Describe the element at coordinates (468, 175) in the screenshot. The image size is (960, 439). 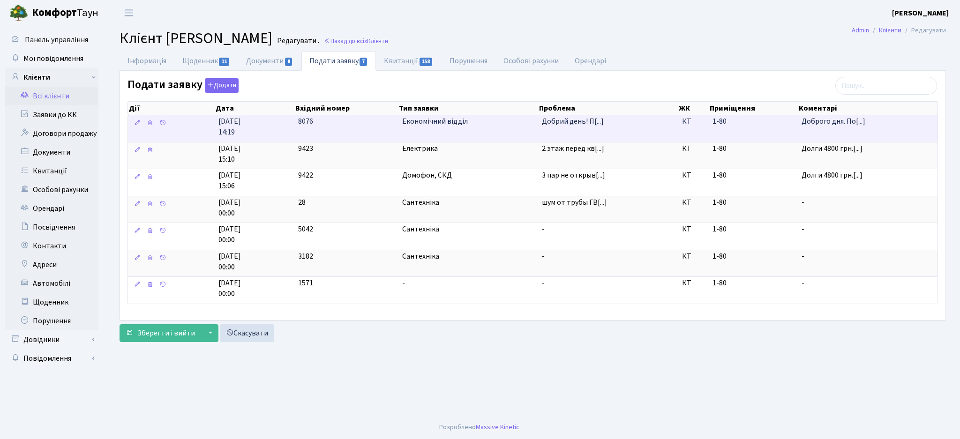
I see `span: Домофон, СКД` at that location.